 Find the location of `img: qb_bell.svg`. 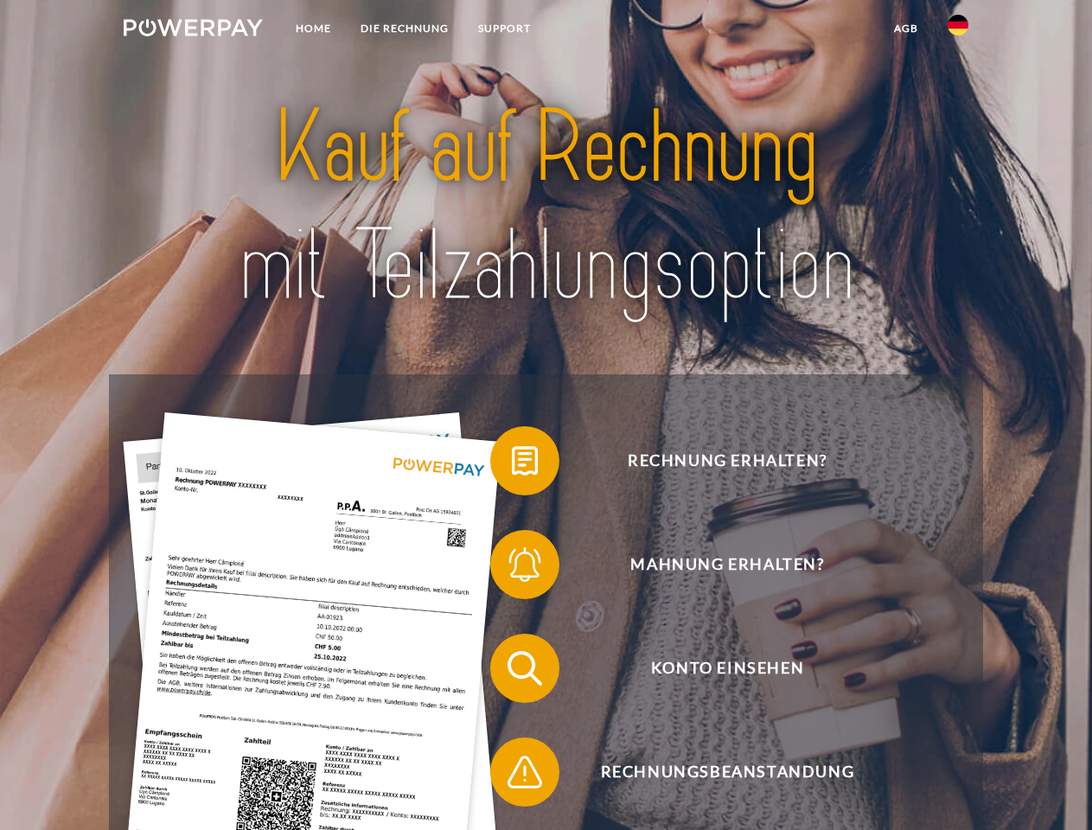

img: qb_bell.svg is located at coordinates (525, 565).